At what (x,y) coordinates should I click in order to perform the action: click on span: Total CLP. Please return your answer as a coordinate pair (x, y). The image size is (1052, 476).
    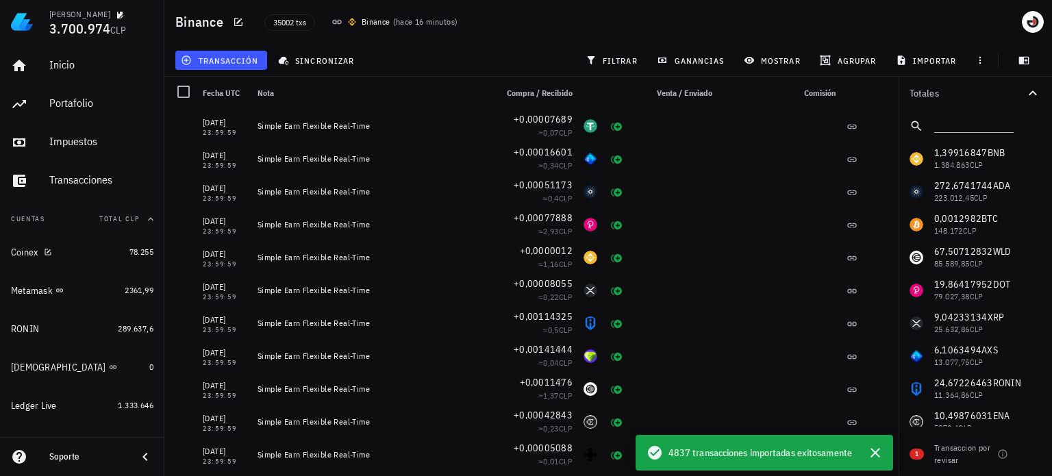
    Looking at the image, I should click on (119, 219).